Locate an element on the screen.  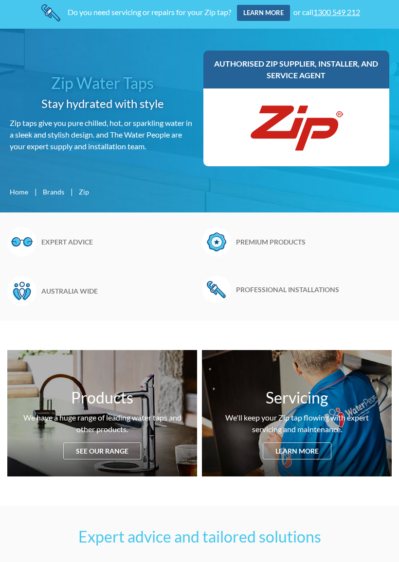
div: We have a huge range of leading water taps and other products. is located at coordinates (102, 424).